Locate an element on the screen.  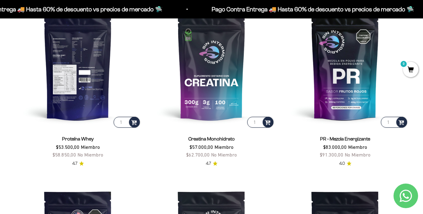
span: $83.000,00 is located at coordinates (335, 147).